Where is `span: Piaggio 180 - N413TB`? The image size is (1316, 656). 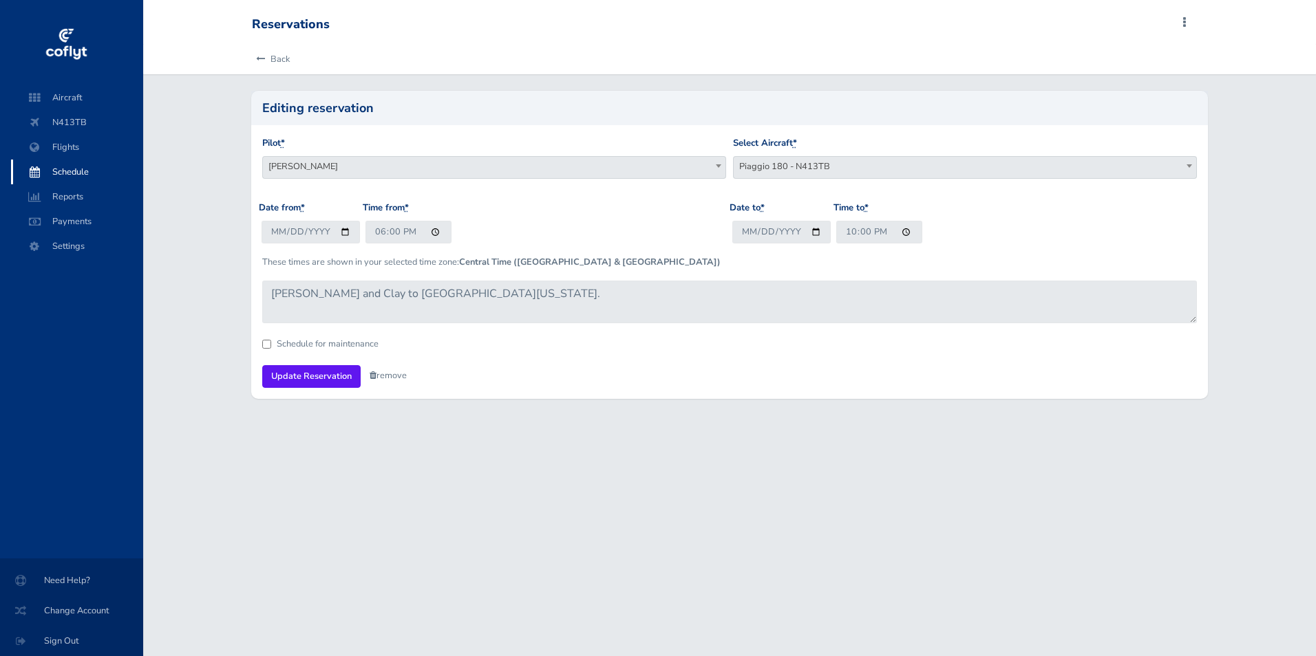 span: Piaggio 180 - N413TB is located at coordinates (965, 167).